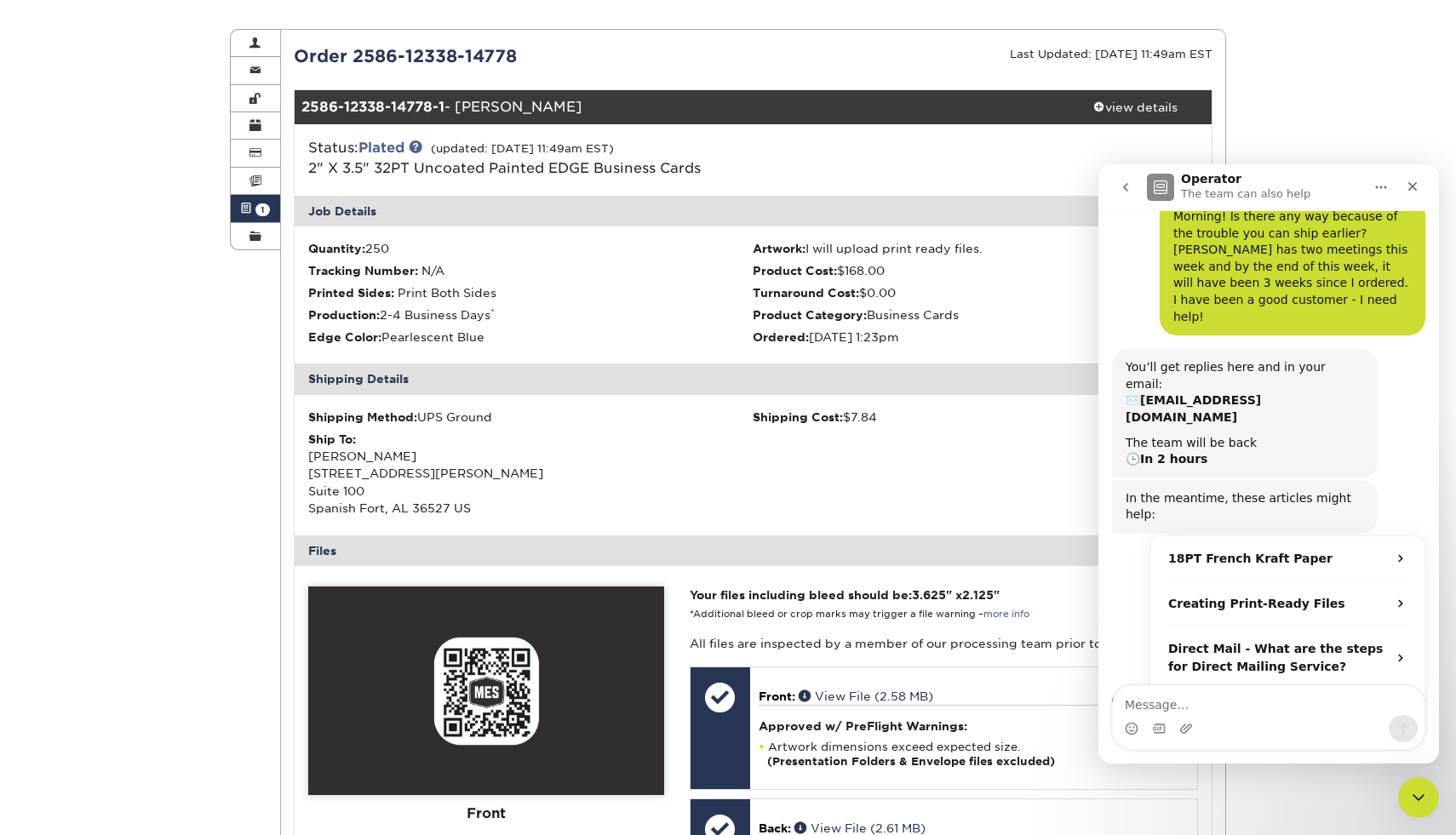 The width and height of the screenshot is (1456, 835). What do you see at coordinates (189, 439) in the screenshot?
I see `div: Creating Print-Ready Files` at bounding box center [189, 439].